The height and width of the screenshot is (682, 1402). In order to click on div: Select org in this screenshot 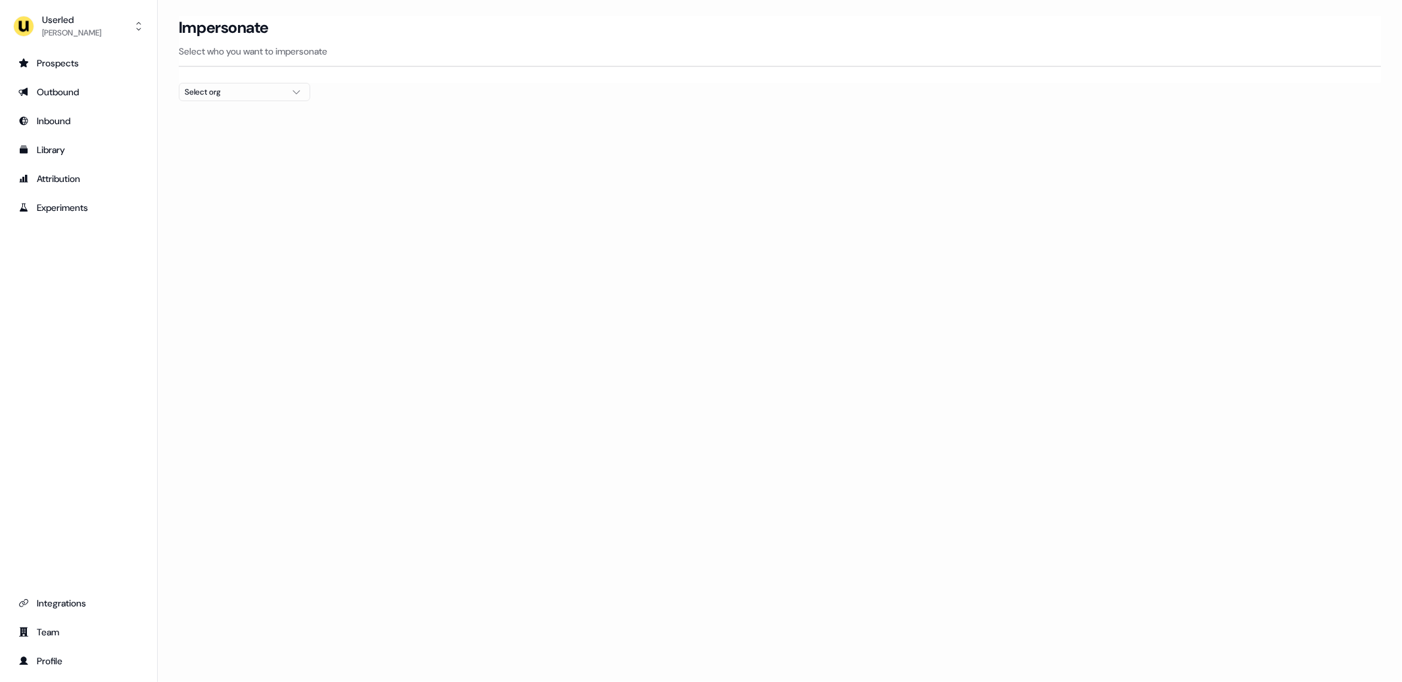, I will do `click(234, 92)`.